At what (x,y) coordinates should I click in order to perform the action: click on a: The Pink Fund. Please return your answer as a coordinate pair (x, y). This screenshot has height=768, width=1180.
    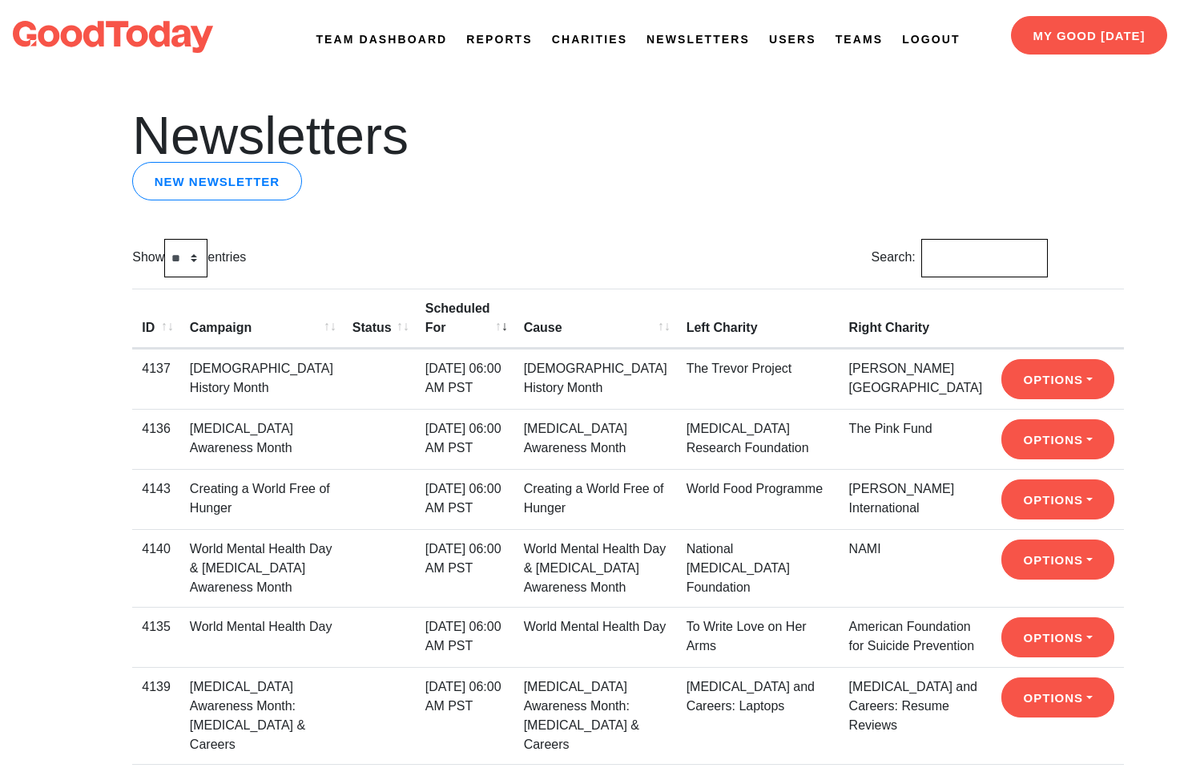
    Looking at the image, I should click on (891, 428).